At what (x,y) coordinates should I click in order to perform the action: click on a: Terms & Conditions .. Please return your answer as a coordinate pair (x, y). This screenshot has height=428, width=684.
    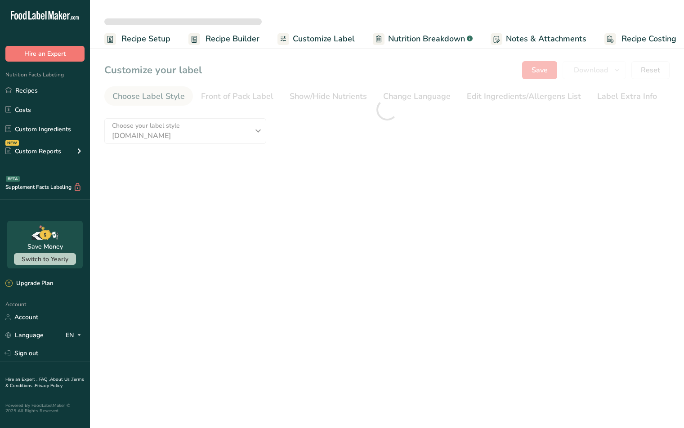
    Looking at the image, I should click on (45, 383).